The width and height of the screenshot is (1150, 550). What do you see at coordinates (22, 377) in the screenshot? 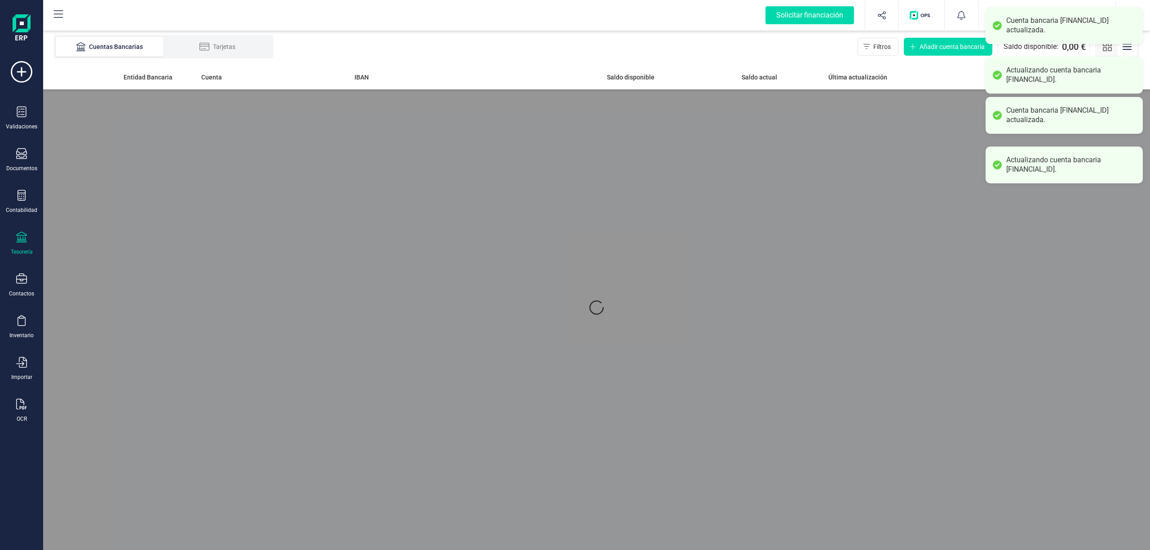
I see `div: Importar` at bounding box center [22, 377].